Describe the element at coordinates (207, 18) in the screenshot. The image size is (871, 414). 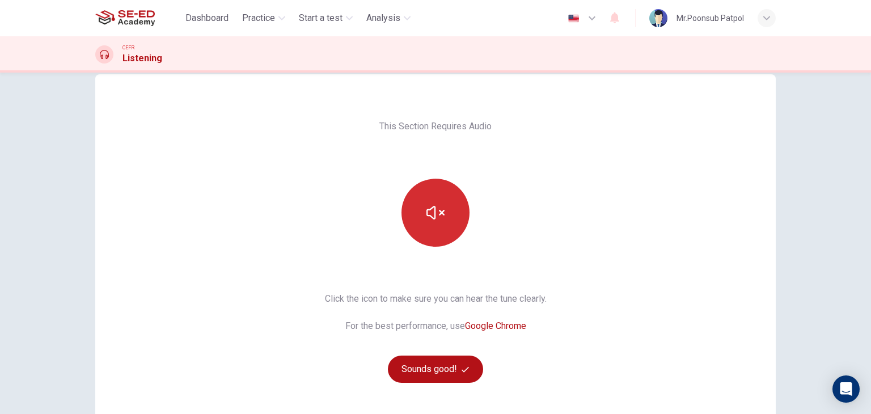
I see `button: Dashboard` at that location.